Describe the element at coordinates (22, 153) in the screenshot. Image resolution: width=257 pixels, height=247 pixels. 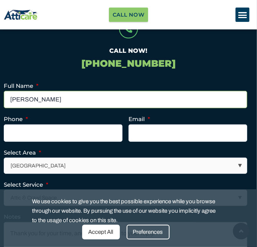
I see `label: Select Area` at that location.